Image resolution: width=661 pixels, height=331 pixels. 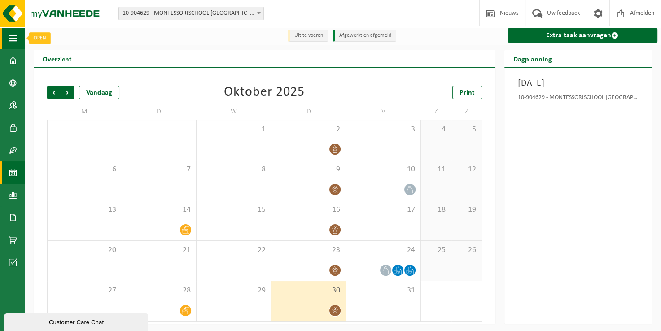 What do you see at coordinates (583, 35) in the screenshot?
I see `a: Extra taak aanvragen` at bounding box center [583, 35].